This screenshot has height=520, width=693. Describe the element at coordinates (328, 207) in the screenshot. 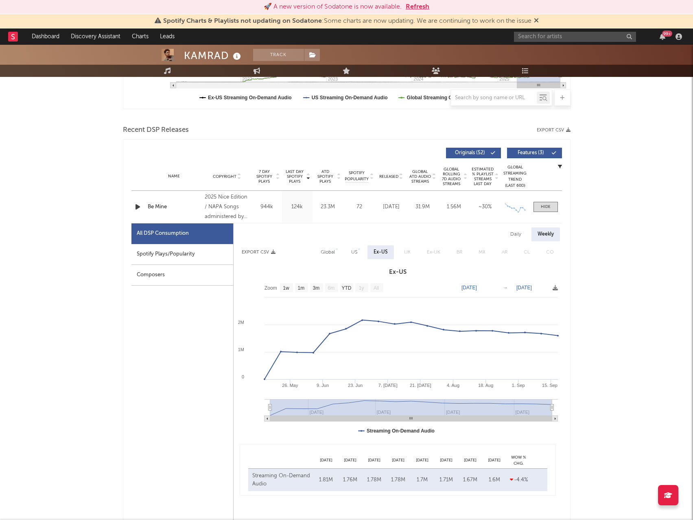

I see `div: 23.3M` at that location.